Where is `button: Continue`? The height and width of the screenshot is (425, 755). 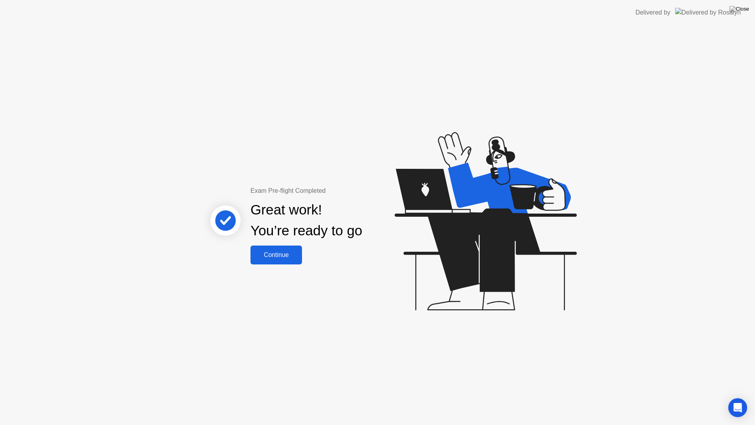 button: Continue is located at coordinates (276, 255).